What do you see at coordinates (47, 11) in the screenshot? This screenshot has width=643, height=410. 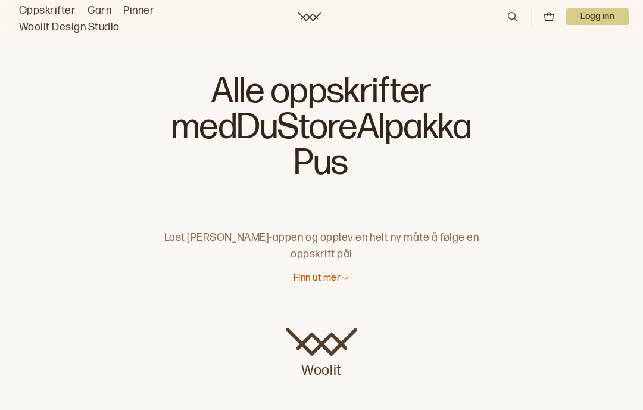 I see `a: Oppskrifter` at bounding box center [47, 11].